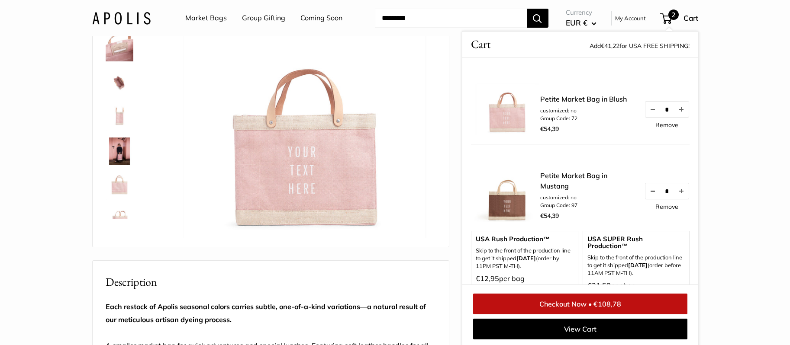 This screenshot has width=790, height=345. What do you see at coordinates (119, 82) in the screenshot?
I see `img: description_Bird's eye view` at bounding box center [119, 82].